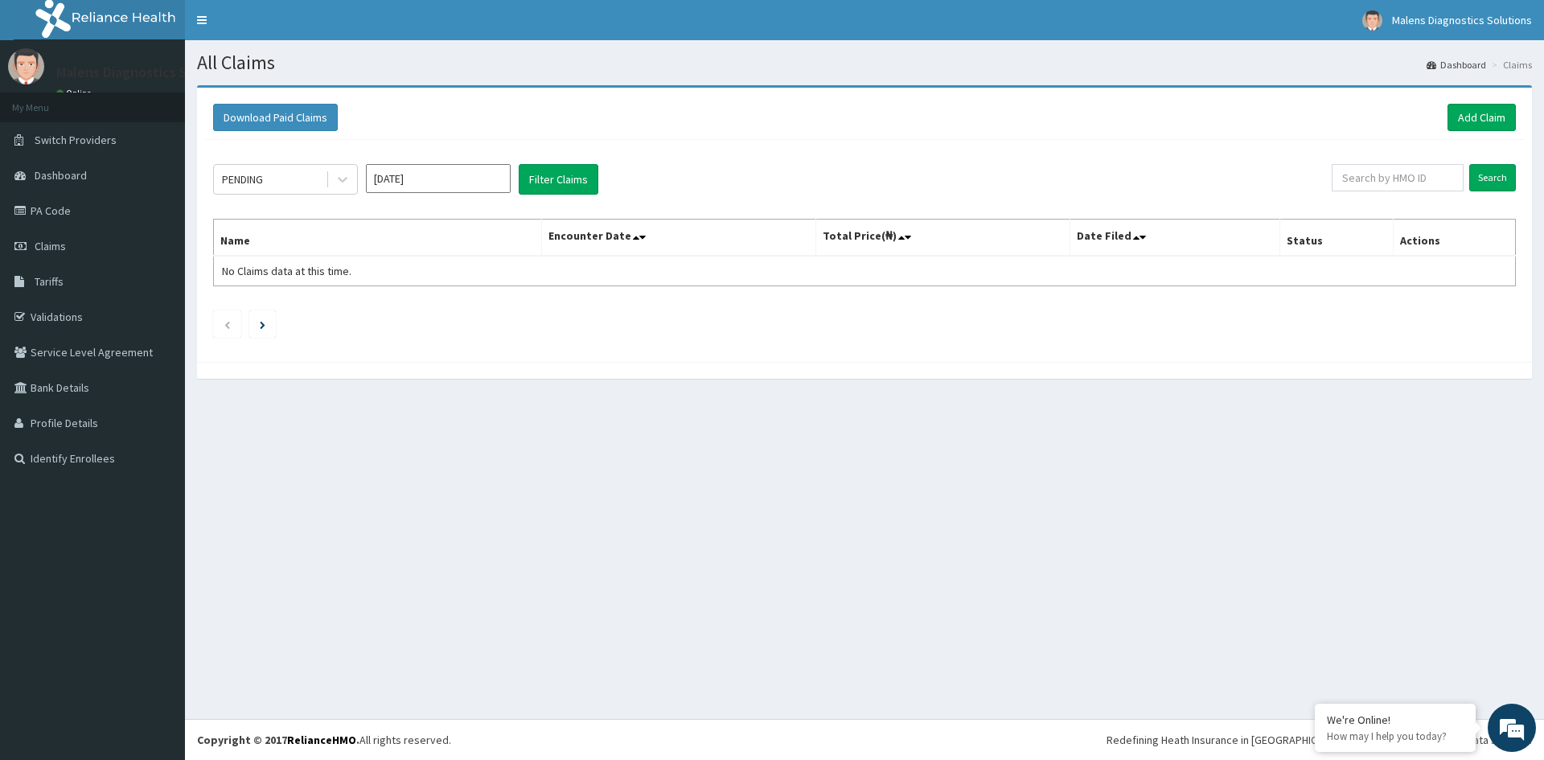 This screenshot has width=1544, height=760. What do you see at coordinates (1335, 238) in the screenshot?
I see `th: Status` at bounding box center [1335, 238].